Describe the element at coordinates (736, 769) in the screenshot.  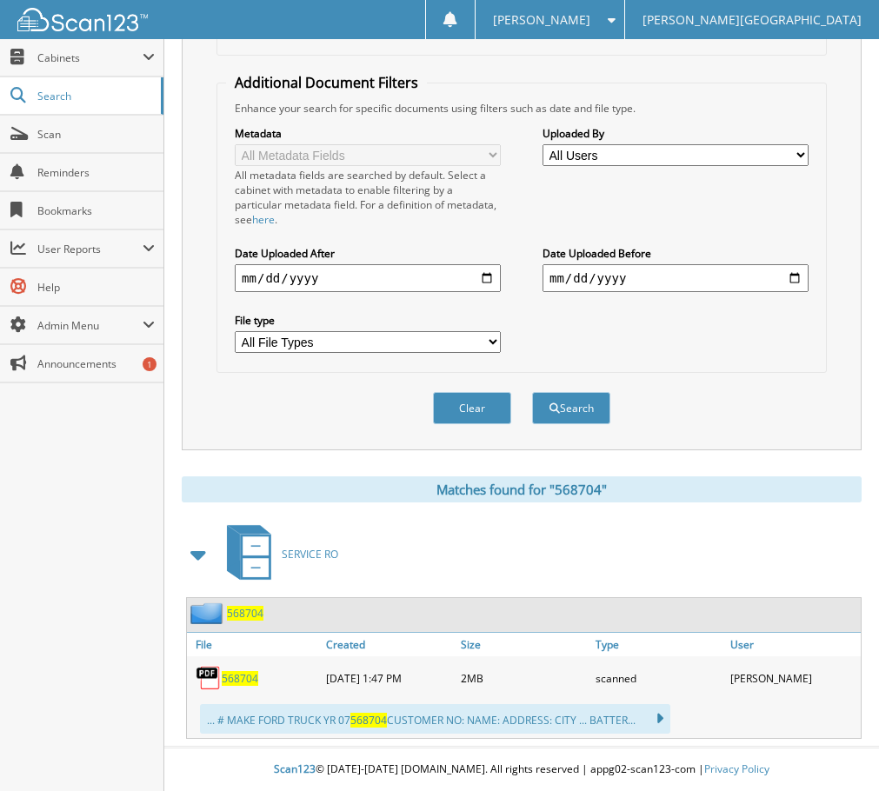
I see `a: Privacy Policy` at that location.